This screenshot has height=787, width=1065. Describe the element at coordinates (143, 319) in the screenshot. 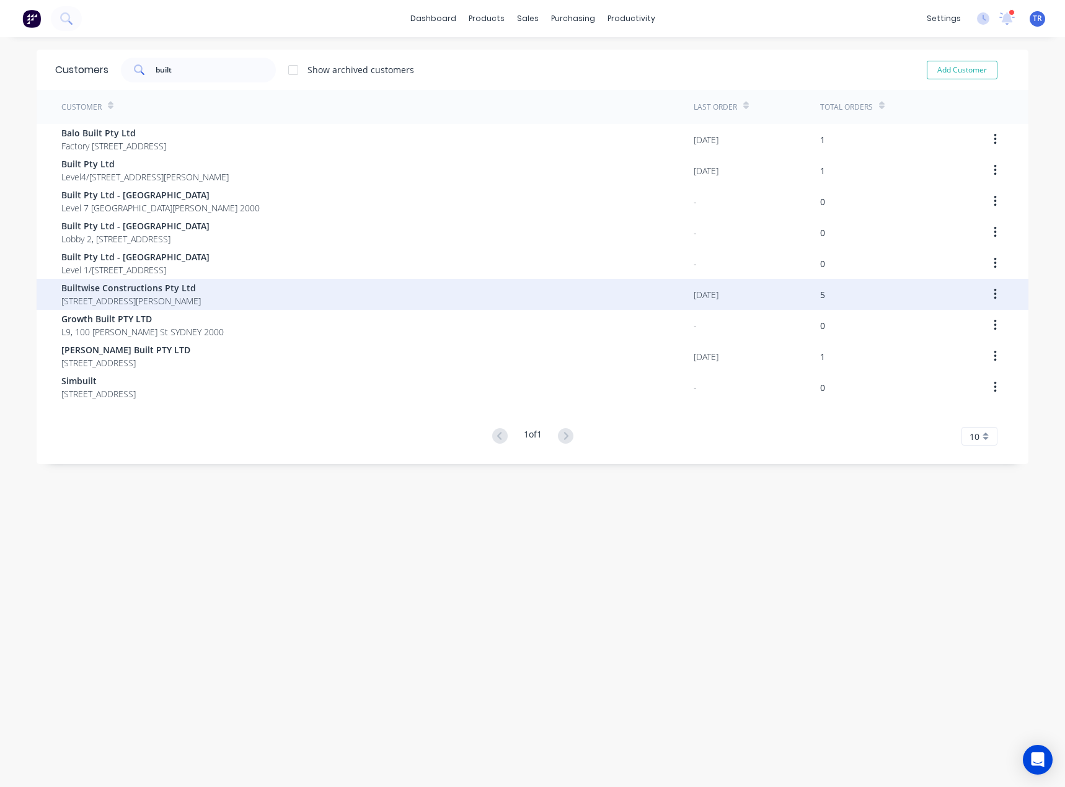

I see `span: Growth Built PTY LTD` at that location.